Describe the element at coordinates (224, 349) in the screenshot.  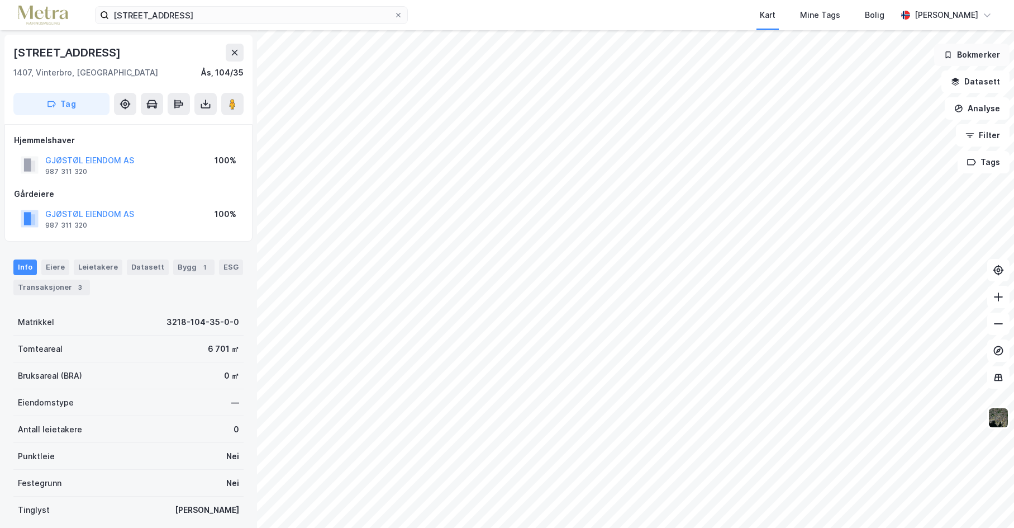
I see `div: 6 701 ㎡` at that location.